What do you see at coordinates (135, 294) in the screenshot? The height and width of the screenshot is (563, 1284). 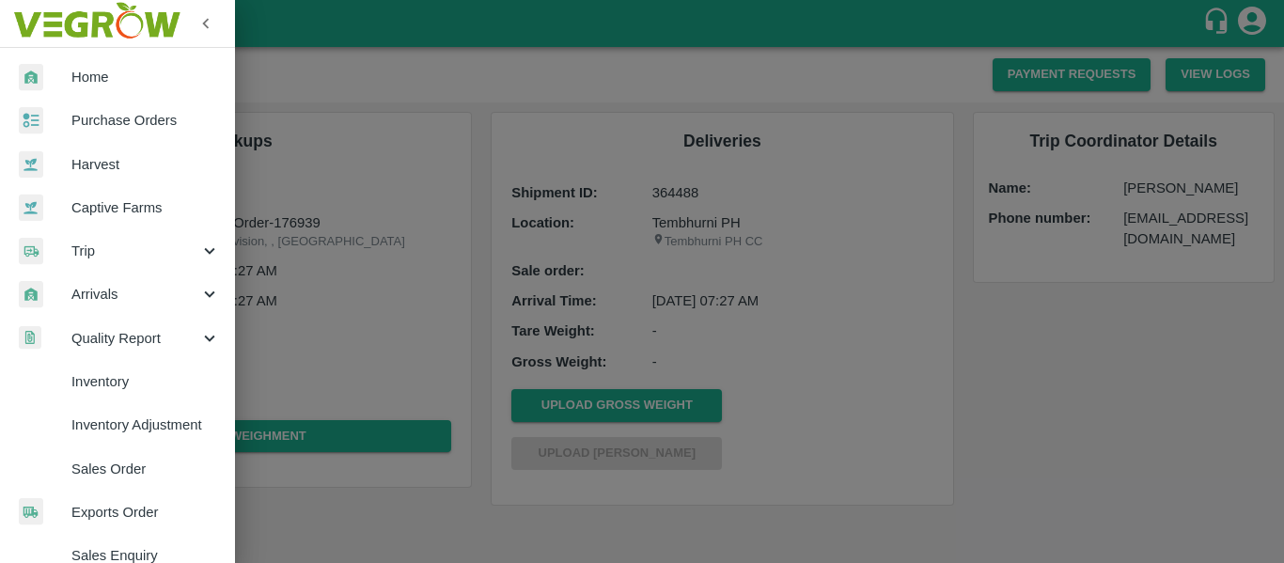 I see `span: Arrivals` at bounding box center [135, 294].